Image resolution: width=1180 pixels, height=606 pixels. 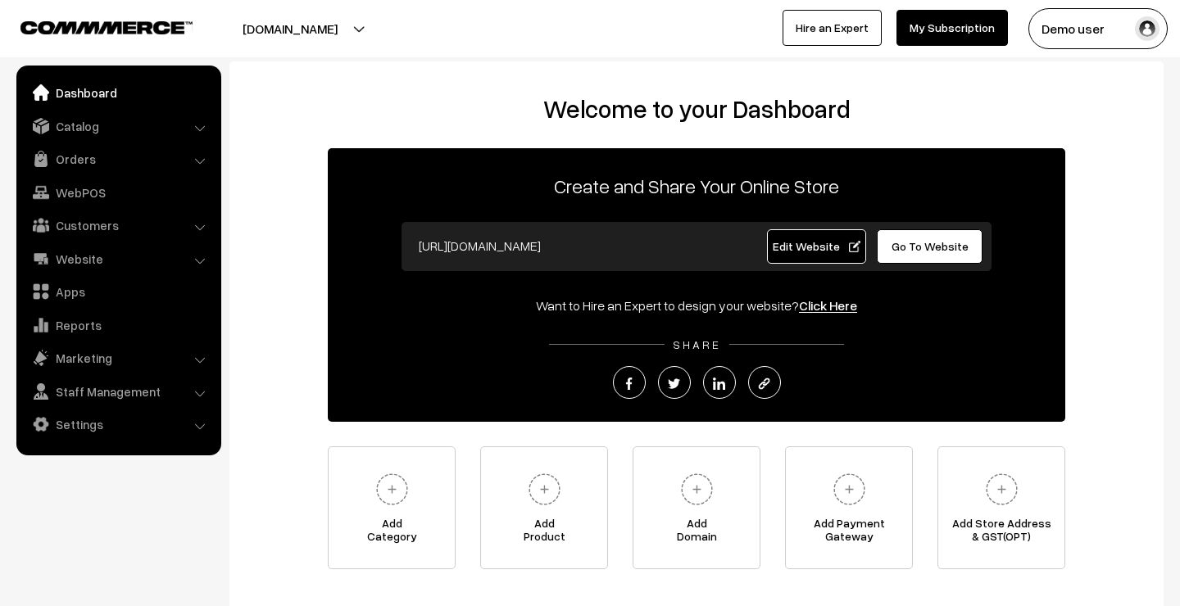 I want to click on p: Create and Share Your Online Store, so click(x=697, y=186).